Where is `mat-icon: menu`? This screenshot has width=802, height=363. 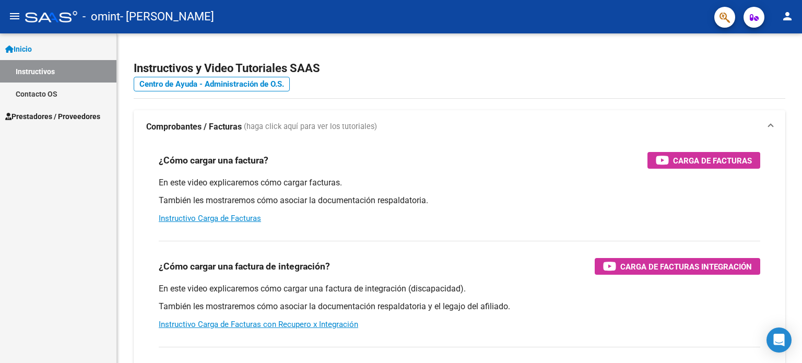 mat-icon: menu is located at coordinates (15, 16).